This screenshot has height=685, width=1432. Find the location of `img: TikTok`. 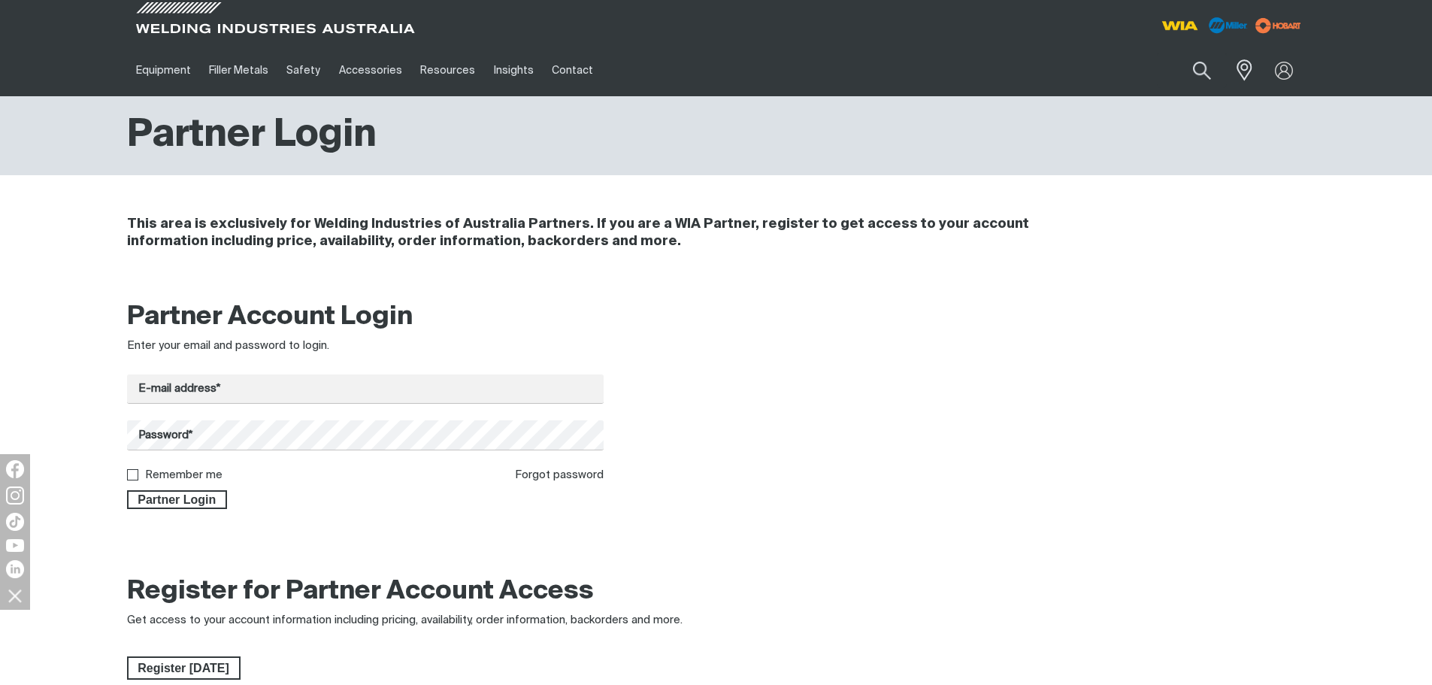

img: TikTok is located at coordinates (15, 522).